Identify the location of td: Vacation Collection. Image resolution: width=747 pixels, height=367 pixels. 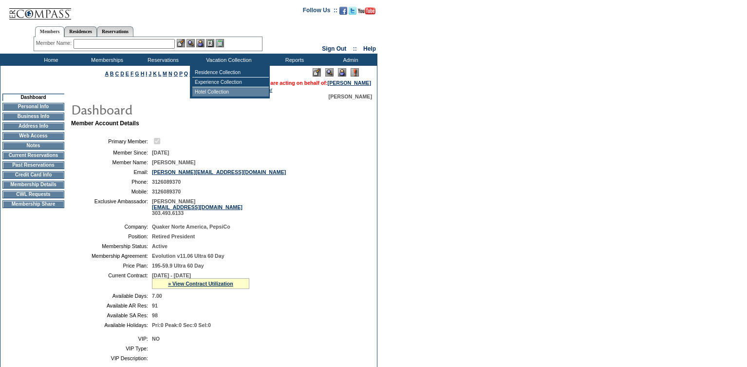
(227, 59).